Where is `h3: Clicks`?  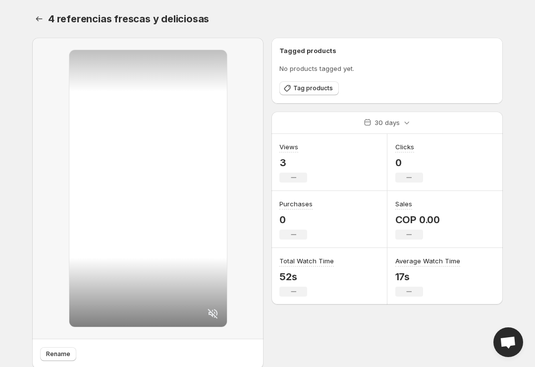 h3: Clicks is located at coordinates (405, 147).